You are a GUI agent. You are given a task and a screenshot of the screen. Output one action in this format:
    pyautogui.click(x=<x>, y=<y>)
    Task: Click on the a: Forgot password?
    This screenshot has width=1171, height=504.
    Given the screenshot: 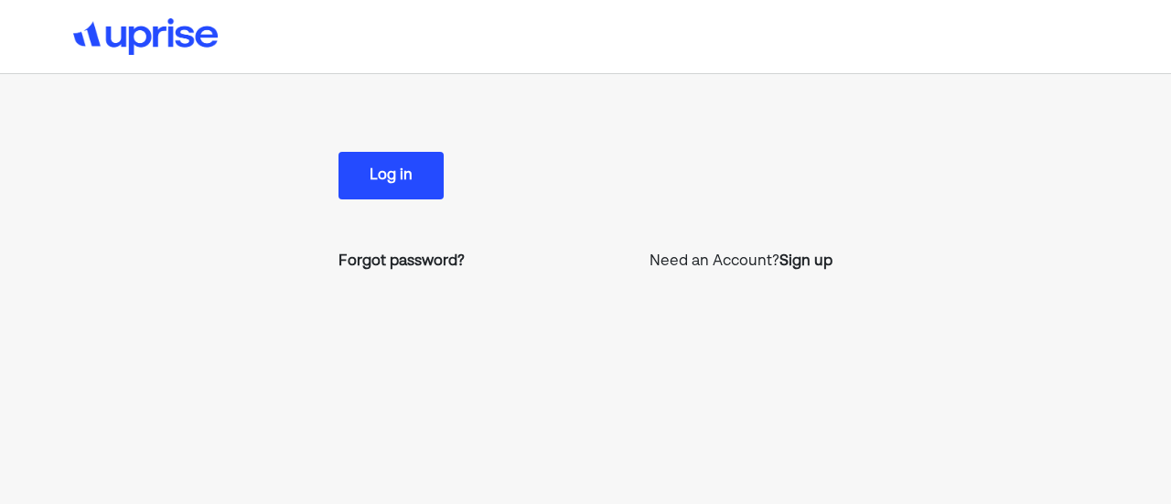 What is the action you would take?
    pyautogui.click(x=402, y=262)
    